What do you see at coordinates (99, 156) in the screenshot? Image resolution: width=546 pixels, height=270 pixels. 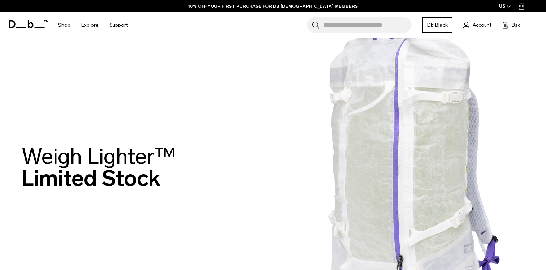 I see `span: Weigh Lighter™` at bounding box center [99, 156].